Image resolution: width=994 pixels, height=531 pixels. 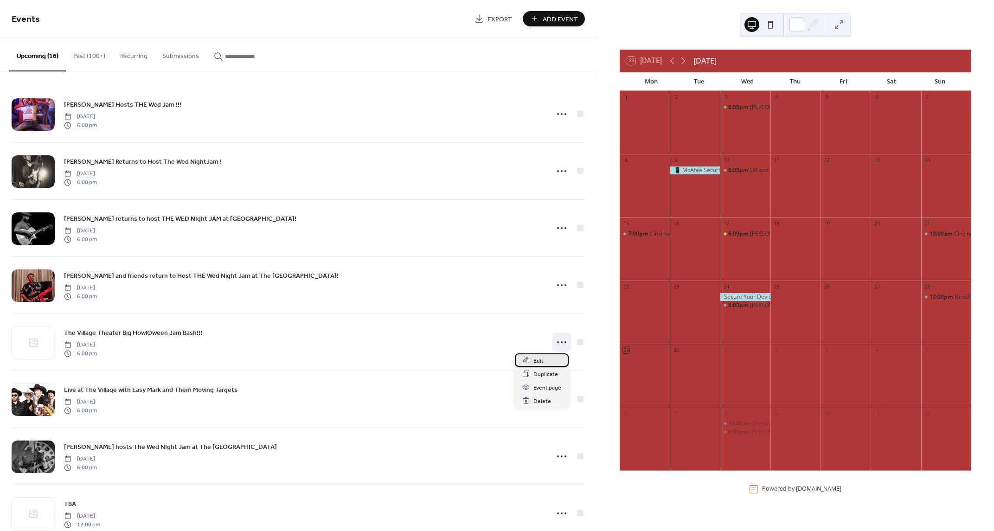 What do you see at coordinates (151, 390) in the screenshot?
I see `span: Live at The Village with Easy Mark and Them Moving Targets` at bounding box center [151, 390].